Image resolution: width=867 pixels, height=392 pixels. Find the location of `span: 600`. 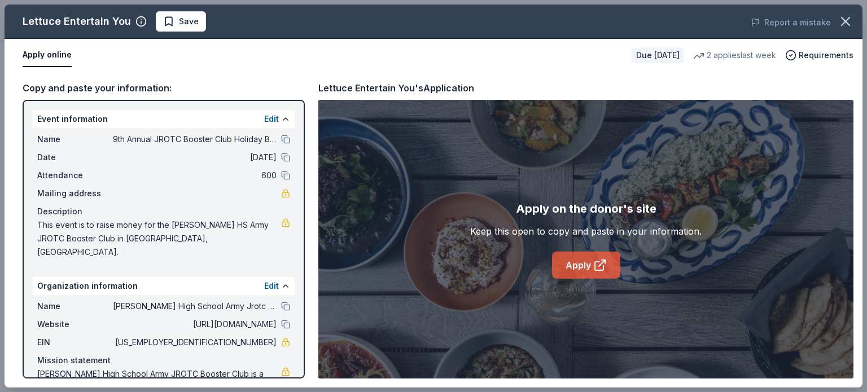

span: 600 is located at coordinates (195, 176).